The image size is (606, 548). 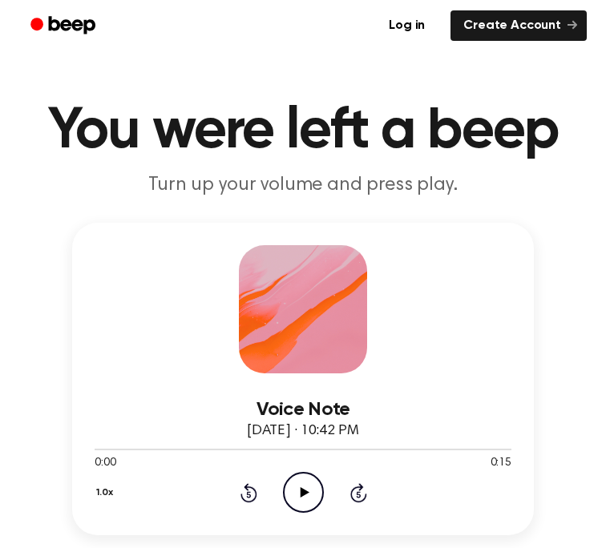 I want to click on a: Beep, so click(x=64, y=26).